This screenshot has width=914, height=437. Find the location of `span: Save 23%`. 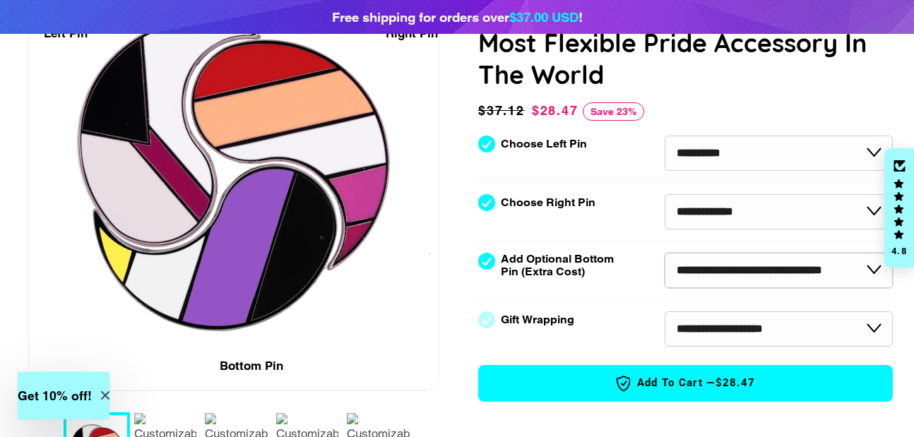

span: Save 23% is located at coordinates (613, 112).